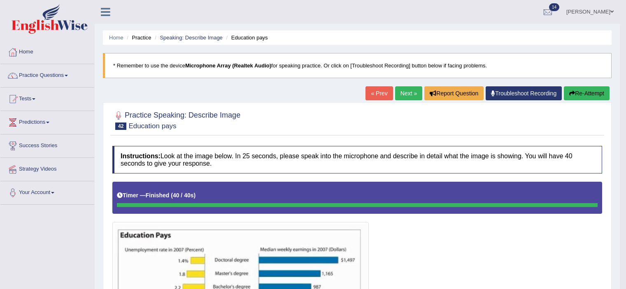 Image resolution: width=626 pixels, height=289 pixels. What do you see at coordinates (156, 195) in the screenshot?
I see `h5: Timer —` at bounding box center [156, 195].